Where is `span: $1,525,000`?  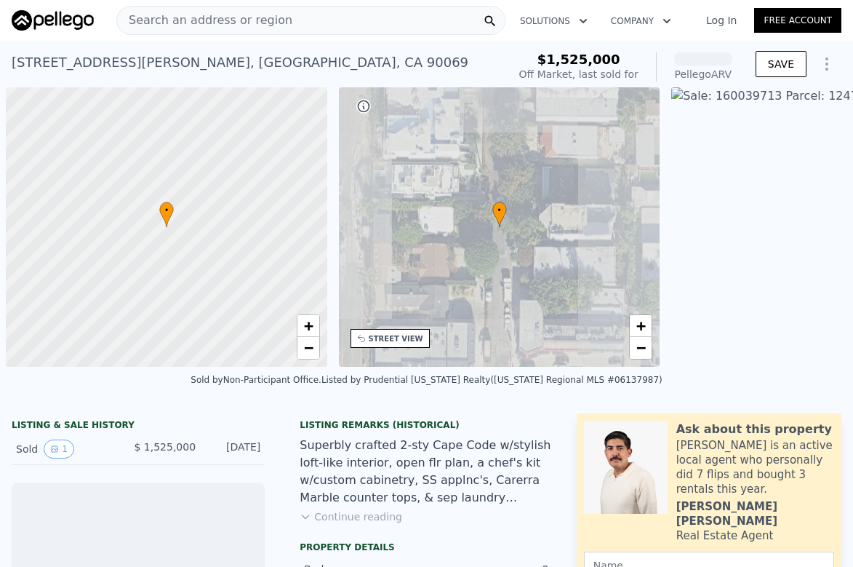 span: $1,525,000 is located at coordinates (579, 59).